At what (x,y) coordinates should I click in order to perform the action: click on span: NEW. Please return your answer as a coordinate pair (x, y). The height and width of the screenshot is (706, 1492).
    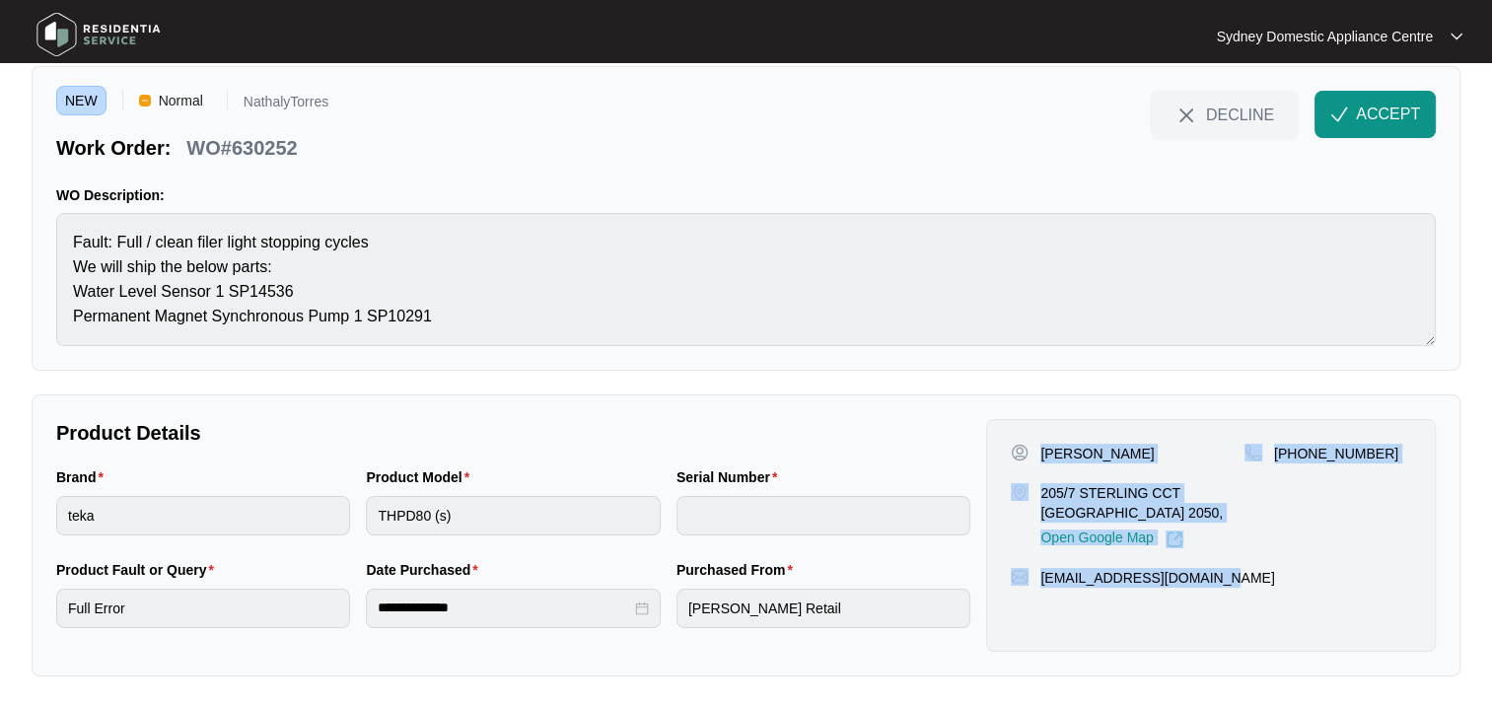
    Looking at the image, I should click on (81, 101).